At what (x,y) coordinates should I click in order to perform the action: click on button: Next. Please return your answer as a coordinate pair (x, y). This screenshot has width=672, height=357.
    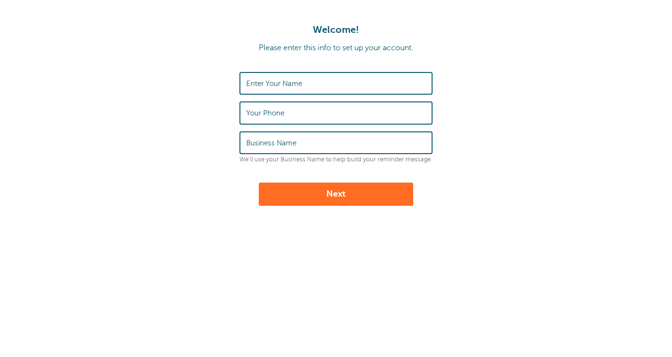
    Looking at the image, I should click on (336, 194).